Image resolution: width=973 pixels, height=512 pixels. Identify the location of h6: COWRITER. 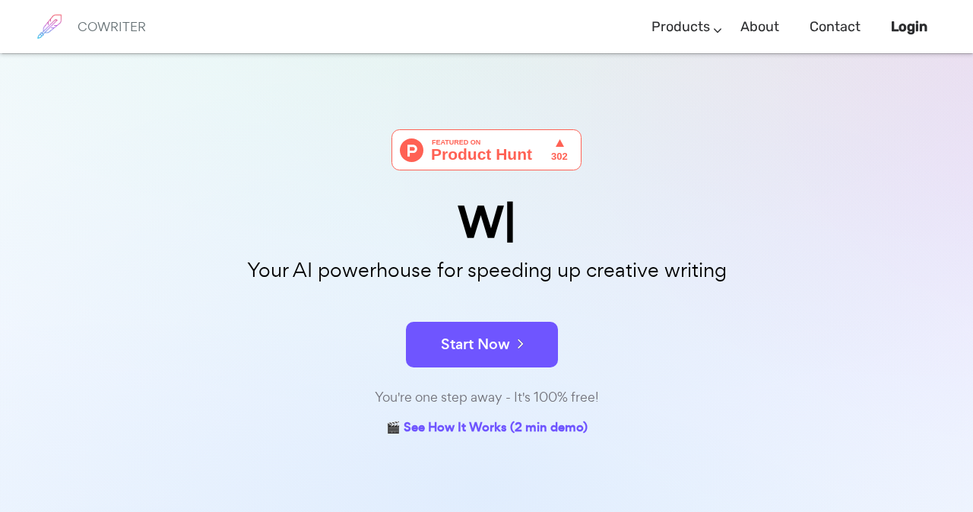
(112, 27).